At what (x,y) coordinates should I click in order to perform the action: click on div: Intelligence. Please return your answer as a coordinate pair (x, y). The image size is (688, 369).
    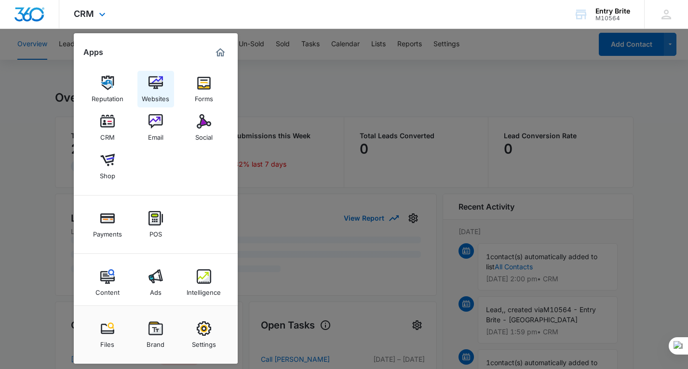
    Looking at the image, I should click on (203, 290).